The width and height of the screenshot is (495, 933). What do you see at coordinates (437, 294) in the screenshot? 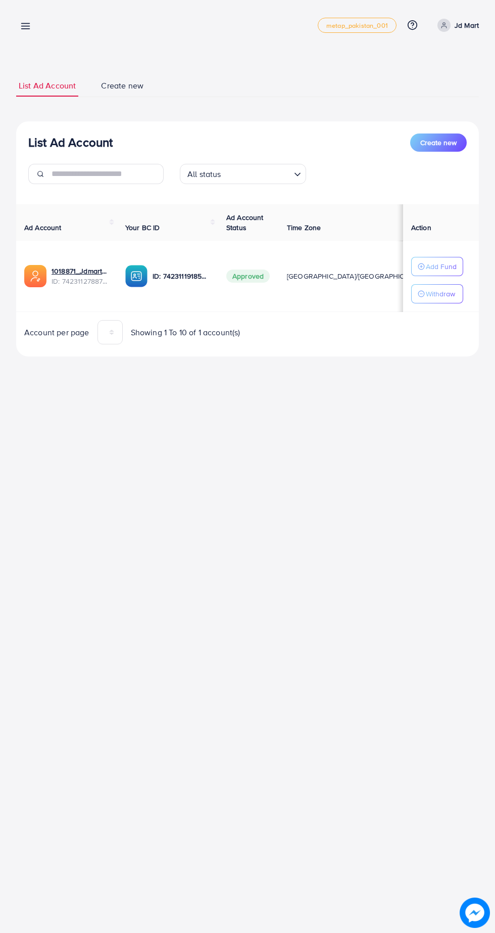
I see `button: Withdraw` at bounding box center [437, 294].